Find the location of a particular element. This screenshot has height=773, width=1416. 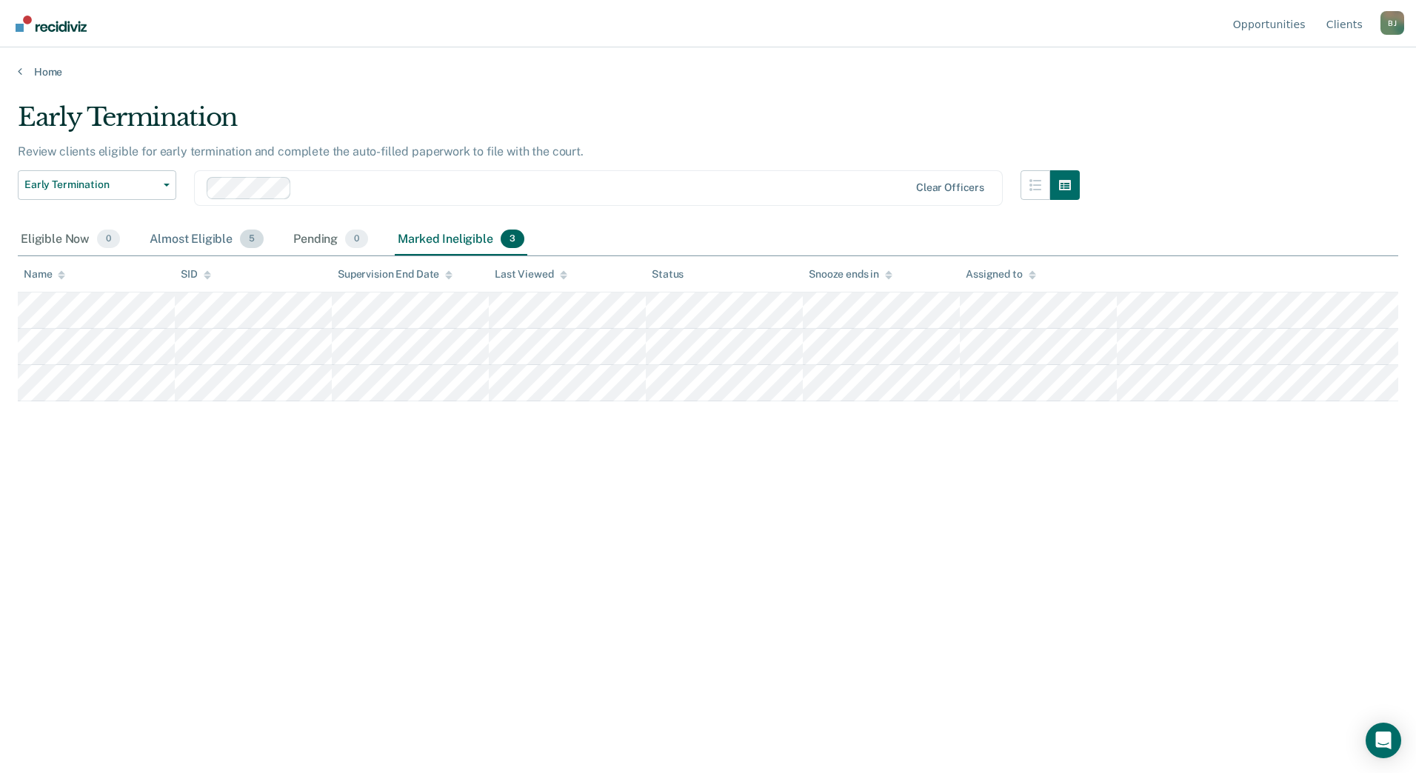

div: Status is located at coordinates (668, 274).